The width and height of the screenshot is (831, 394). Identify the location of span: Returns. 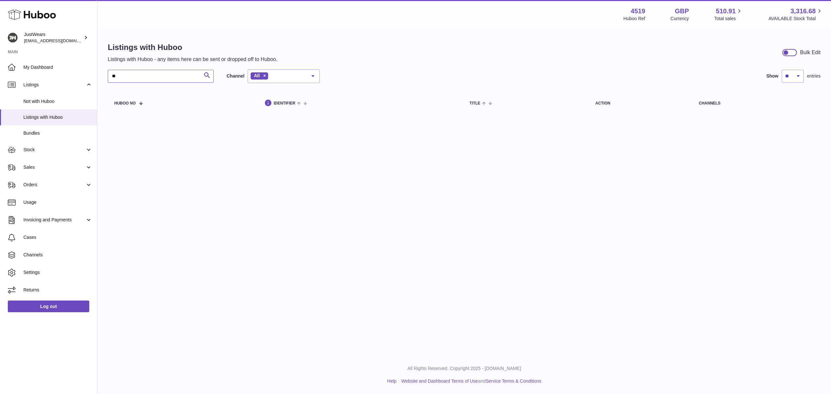
(58, 290).